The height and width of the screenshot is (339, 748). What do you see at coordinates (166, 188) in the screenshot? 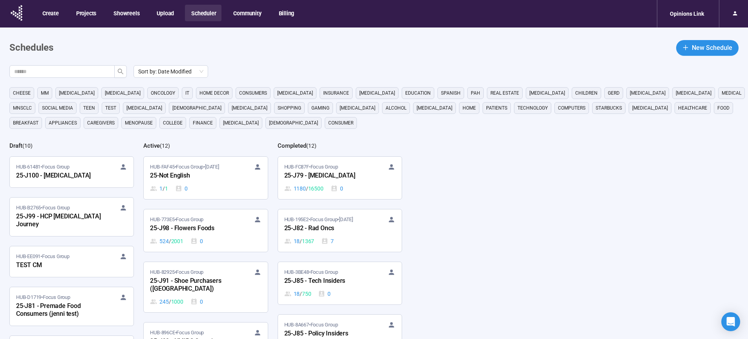
I see `span: 1` at bounding box center [166, 188].